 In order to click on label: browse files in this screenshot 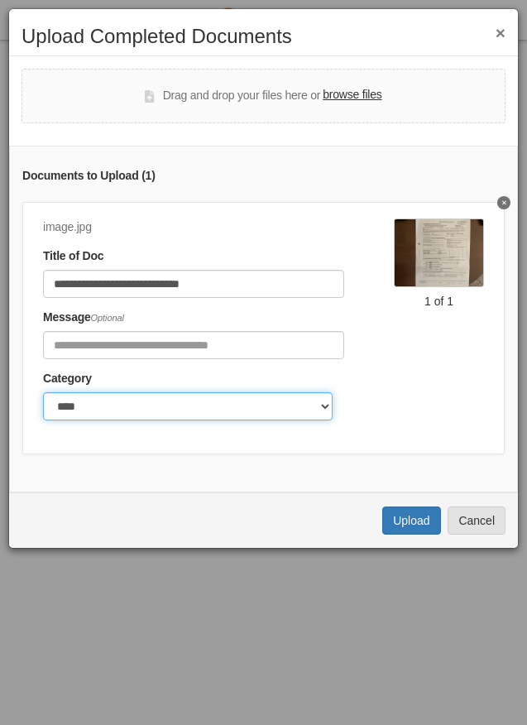, I will do `click(352, 95)`.